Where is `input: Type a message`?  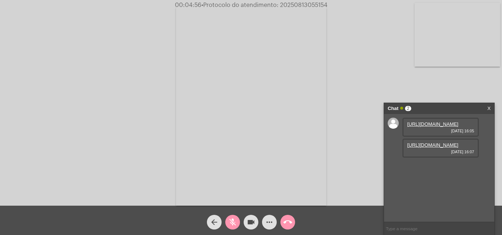 input: Type a message is located at coordinates (439, 229).